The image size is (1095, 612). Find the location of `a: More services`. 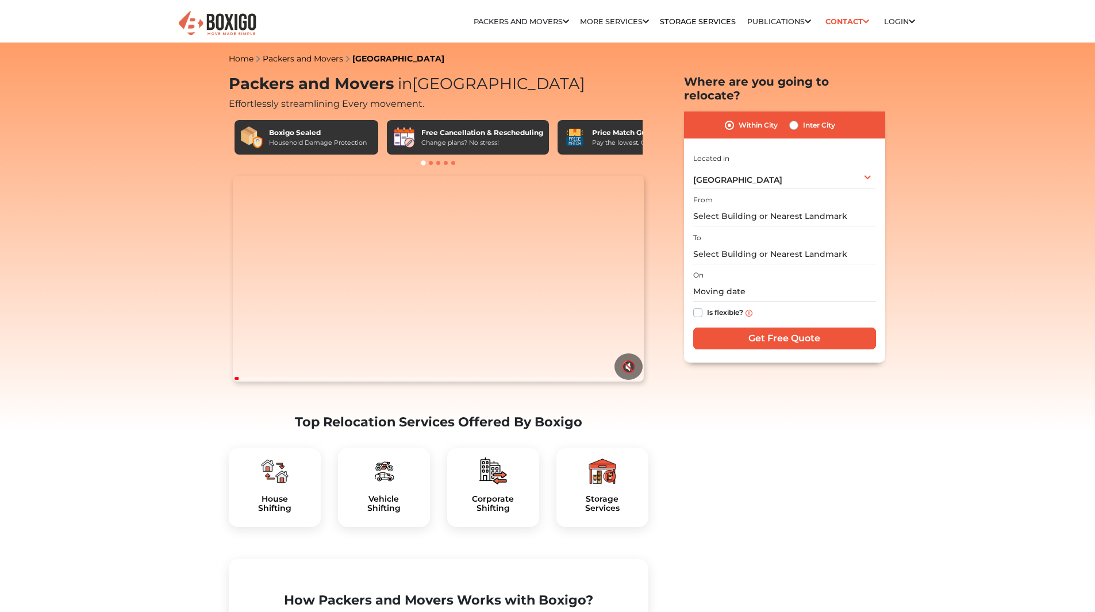

a: More services is located at coordinates (615, 21).